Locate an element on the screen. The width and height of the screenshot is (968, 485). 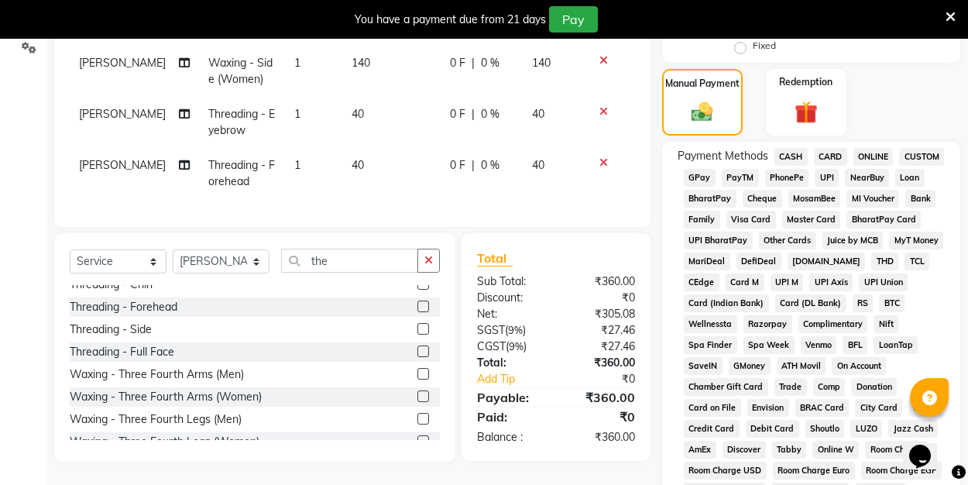
span: CUSTOM is located at coordinates (922, 156).